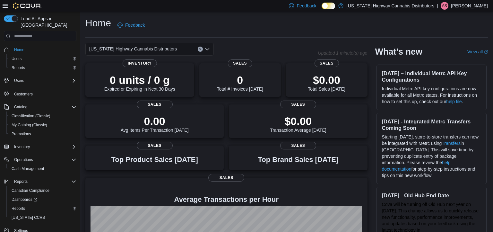 The height and width of the screenshot is (232, 493). What do you see at coordinates (31, 190) in the screenshot?
I see `a: Canadian Compliance` at bounding box center [31, 190].